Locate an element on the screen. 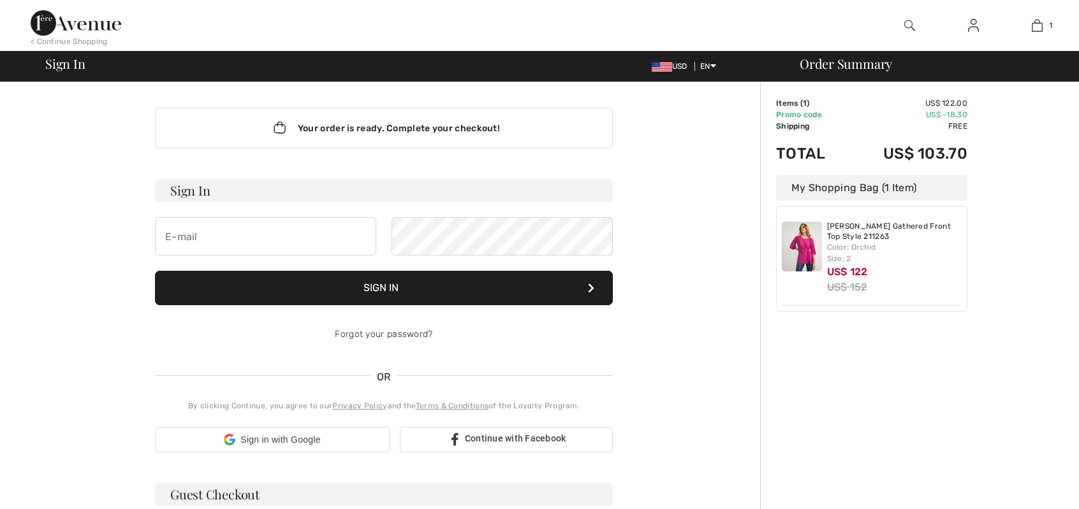 The height and width of the screenshot is (509, 1079). div: Your order is ready. Complete your checkout! is located at coordinates (384, 128).